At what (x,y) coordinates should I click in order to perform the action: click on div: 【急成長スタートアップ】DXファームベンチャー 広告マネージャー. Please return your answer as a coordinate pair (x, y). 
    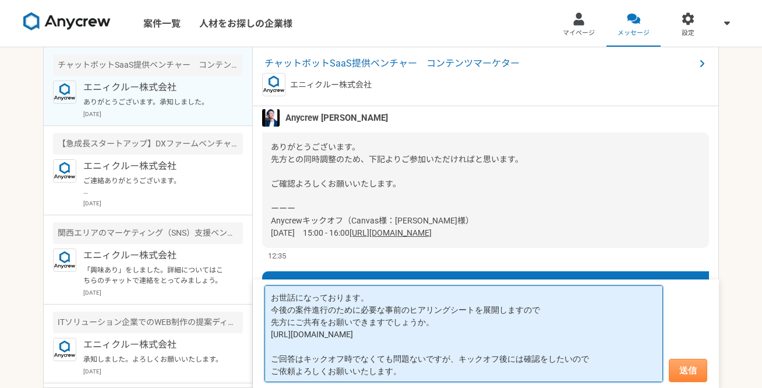
    Looking at the image, I should click on (148, 143).